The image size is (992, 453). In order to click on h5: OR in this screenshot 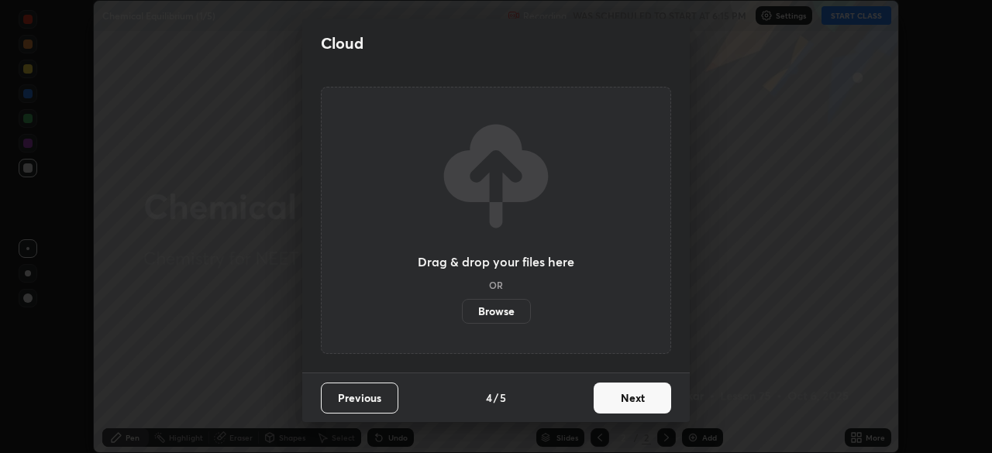, I will do `click(496, 285)`.